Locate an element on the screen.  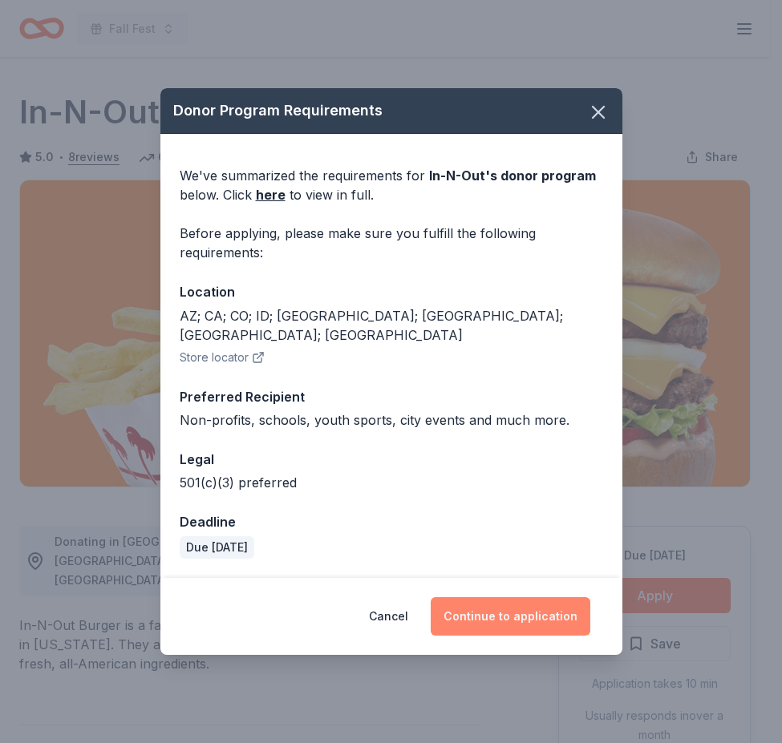
div: Before applying, please make sure you fulfill the following requirements: is located at coordinates (391, 243).